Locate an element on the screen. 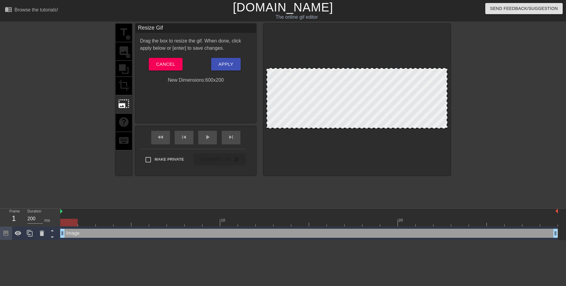 Image resolution: width=566 pixels, height=286 pixels. span: fast_rewind is located at coordinates (160, 137).